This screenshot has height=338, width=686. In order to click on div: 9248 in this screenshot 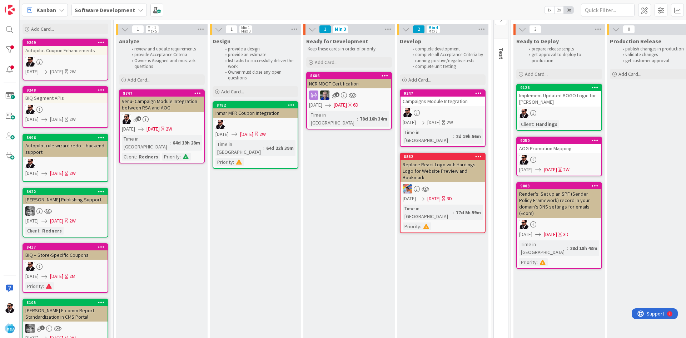, I will do `click(67, 90)`.